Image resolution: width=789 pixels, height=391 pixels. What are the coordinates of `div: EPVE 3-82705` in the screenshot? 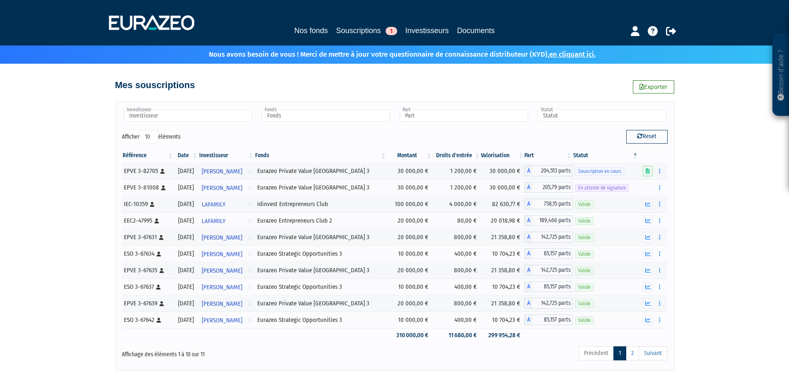 It's located at (147, 171).